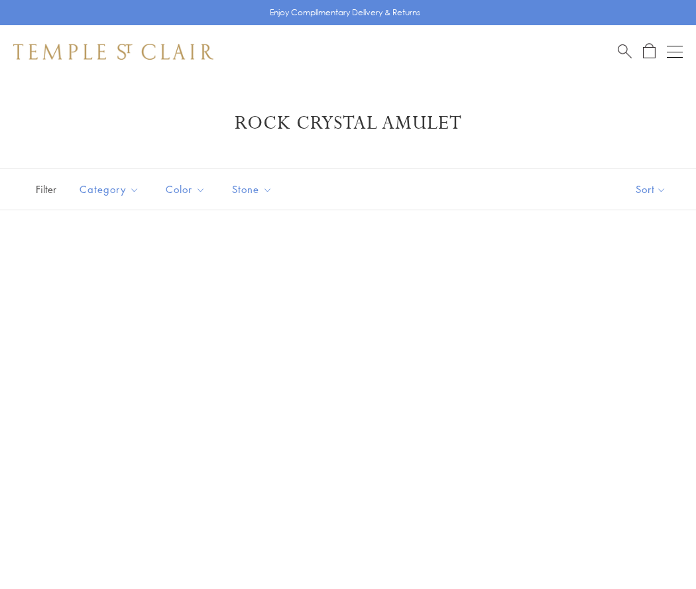  What do you see at coordinates (113, 52) in the screenshot?
I see `img: Temple St. Clair` at bounding box center [113, 52].